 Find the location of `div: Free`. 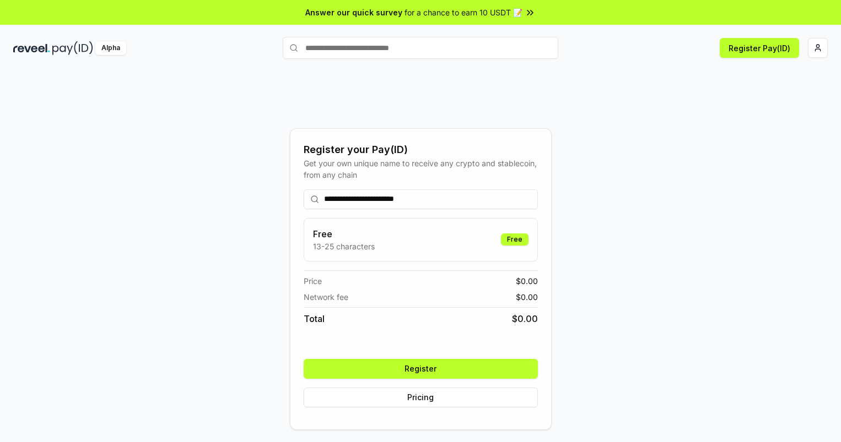

div: Free is located at coordinates (515, 240).